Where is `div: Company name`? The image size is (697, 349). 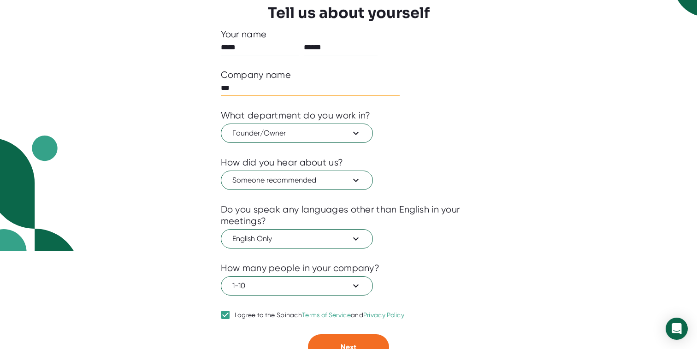 div: Company name is located at coordinates (256, 75).